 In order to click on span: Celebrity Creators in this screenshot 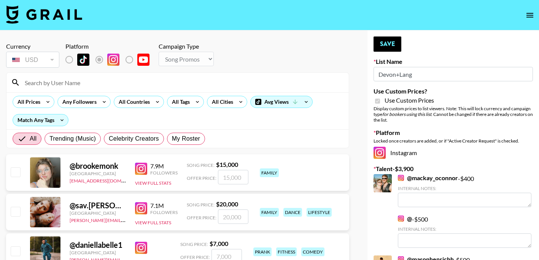, I will do `click(134, 139)`.